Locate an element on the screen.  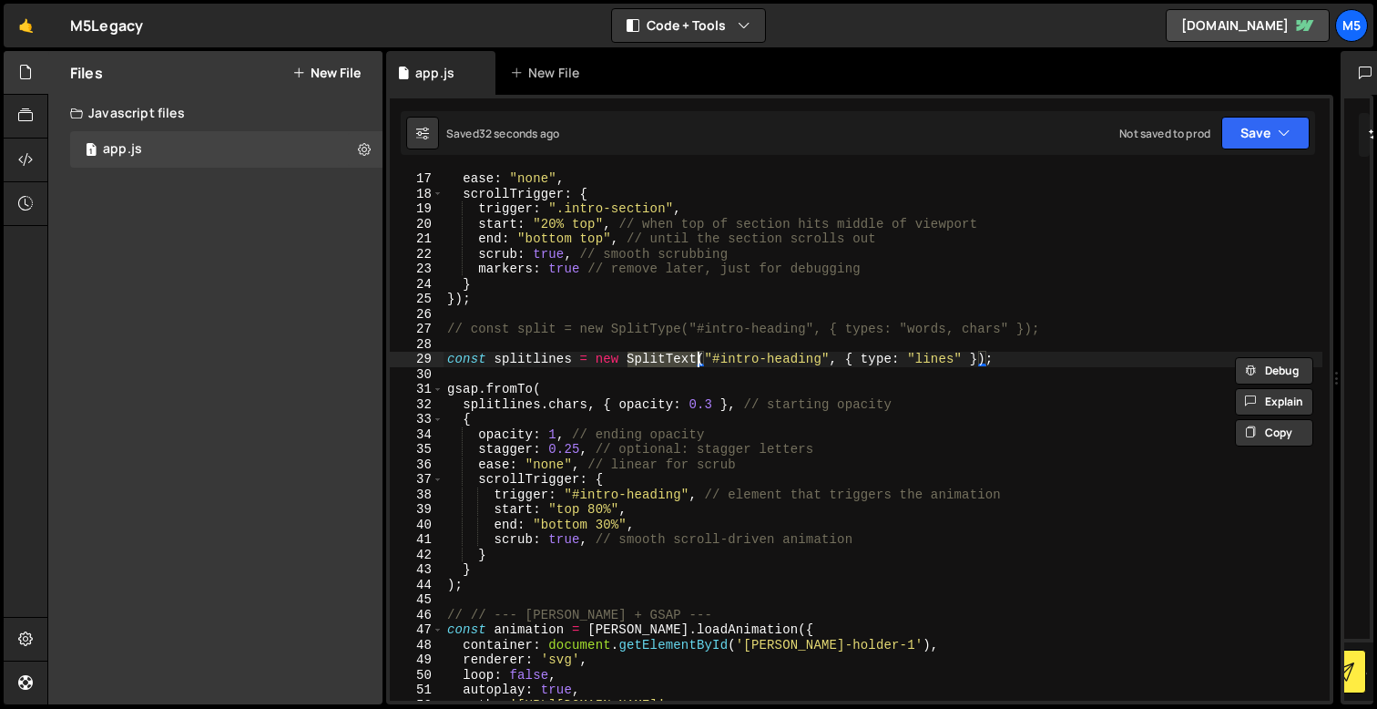
div: 33 is located at coordinates (416, 419).